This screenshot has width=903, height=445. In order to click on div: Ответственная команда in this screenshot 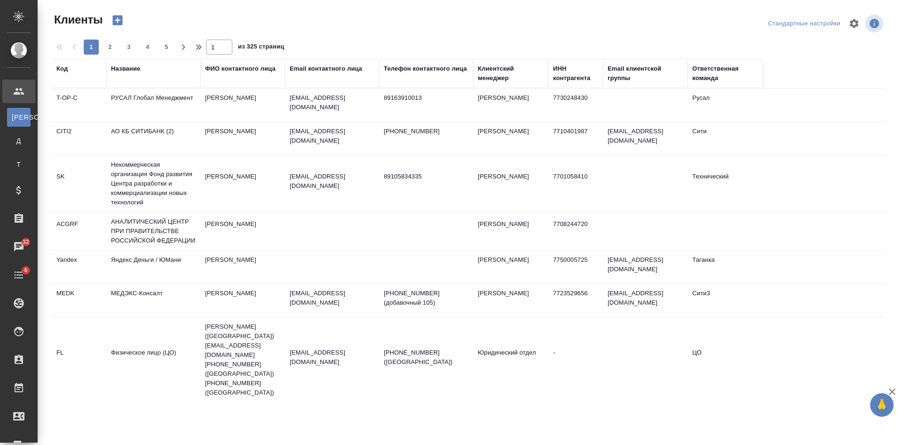, I will do `click(726, 73)`.